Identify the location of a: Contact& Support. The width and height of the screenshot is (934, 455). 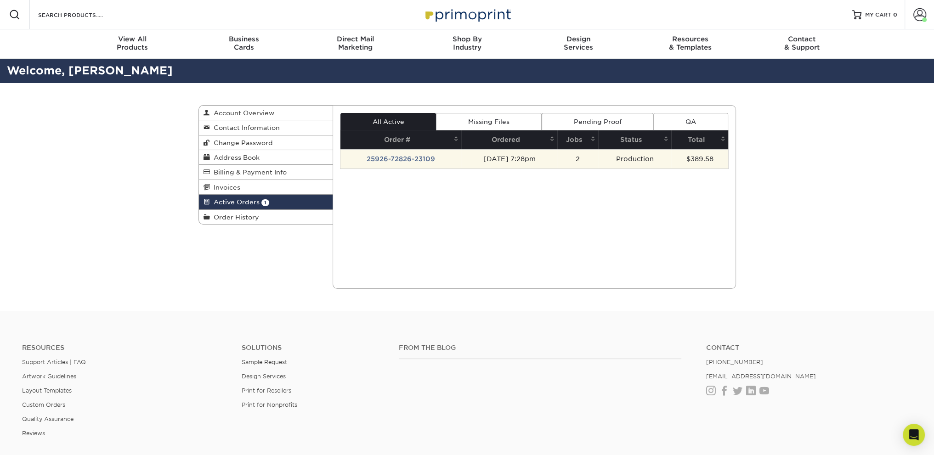
(802, 44).